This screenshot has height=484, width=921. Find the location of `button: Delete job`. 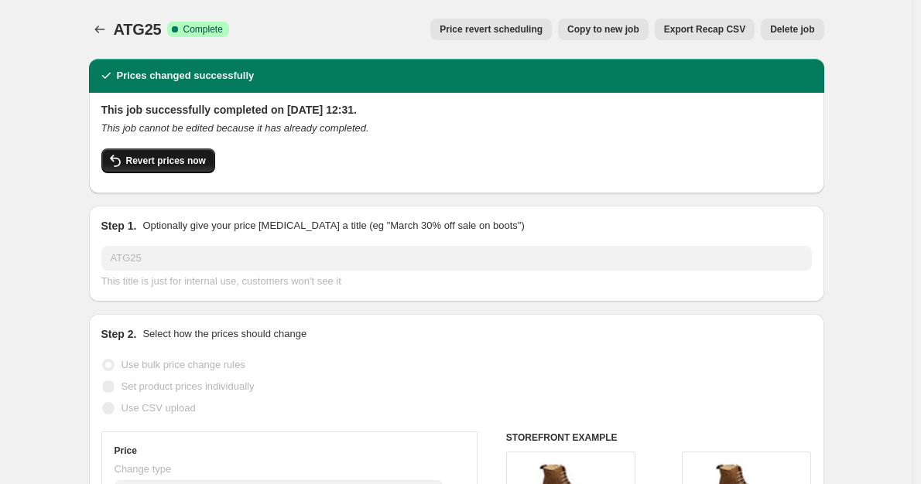

button: Delete job is located at coordinates (791, 29).